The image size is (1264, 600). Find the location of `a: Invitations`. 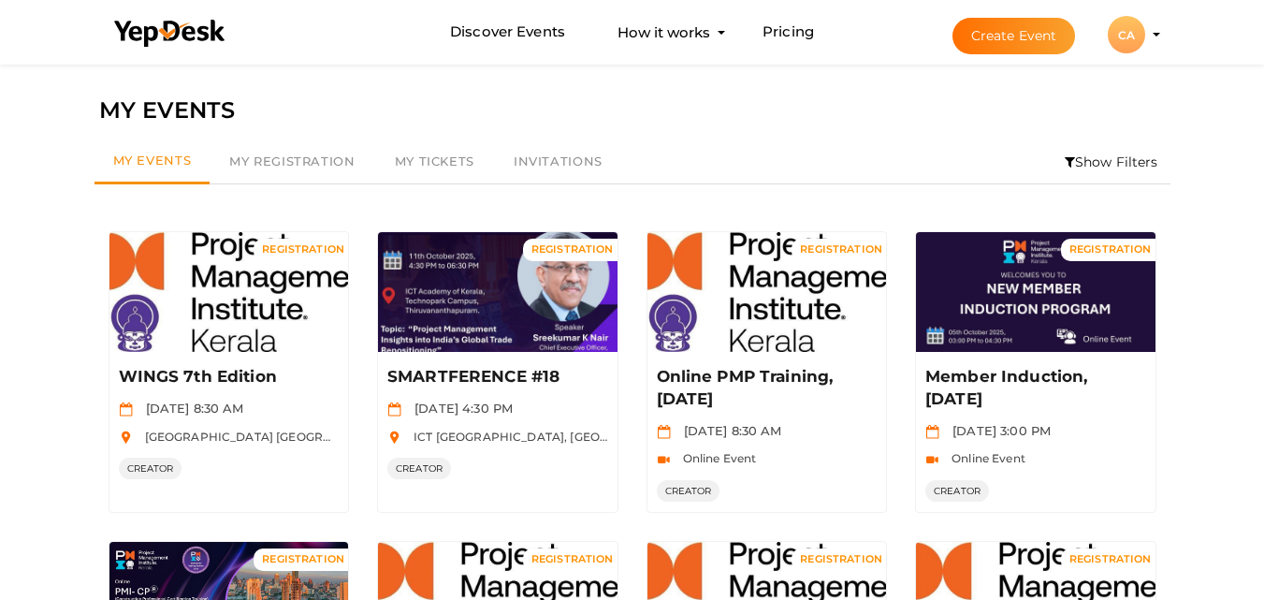

a: Invitations is located at coordinates (558, 162).